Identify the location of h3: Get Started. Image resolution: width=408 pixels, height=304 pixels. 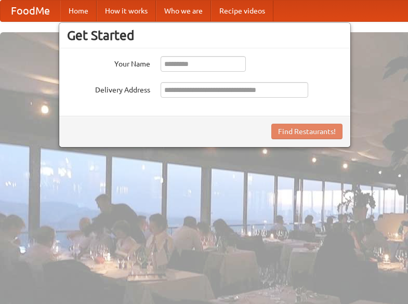
(205, 35).